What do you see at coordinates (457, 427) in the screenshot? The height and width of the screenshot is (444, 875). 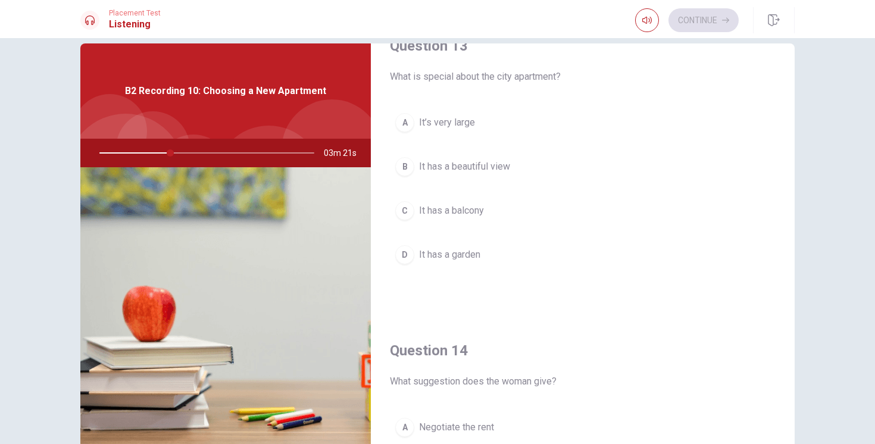 I see `span: Negotiate the rent` at bounding box center [457, 427].